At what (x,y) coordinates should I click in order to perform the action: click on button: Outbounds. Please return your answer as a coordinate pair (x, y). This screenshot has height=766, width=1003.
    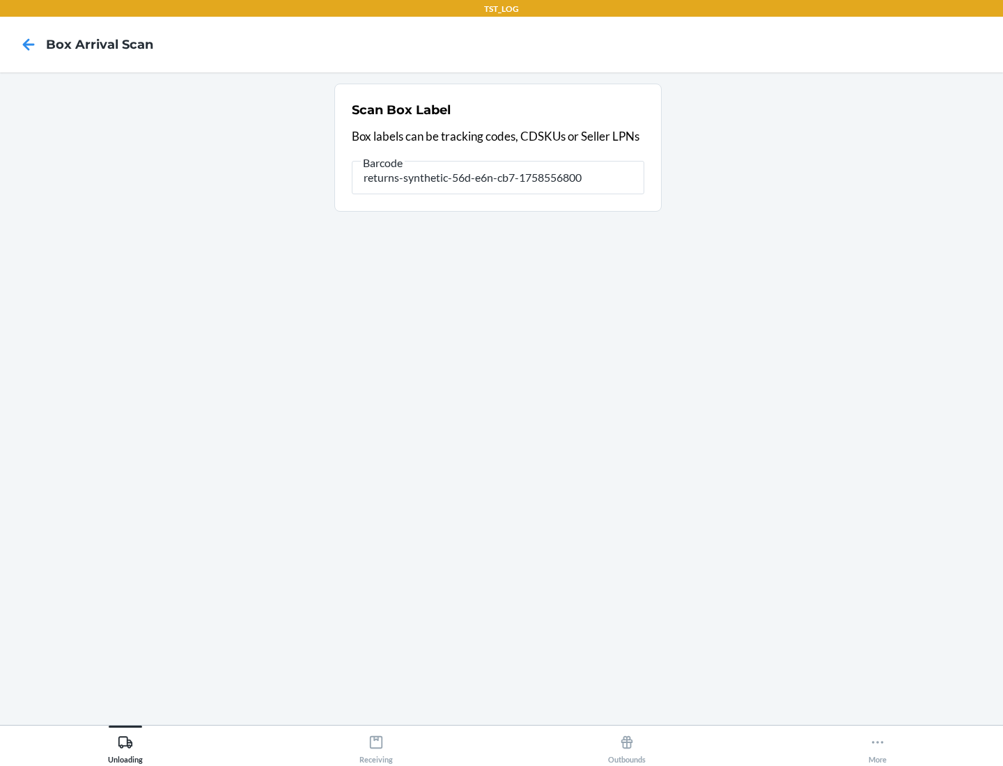
    Looking at the image, I should click on (627, 745).